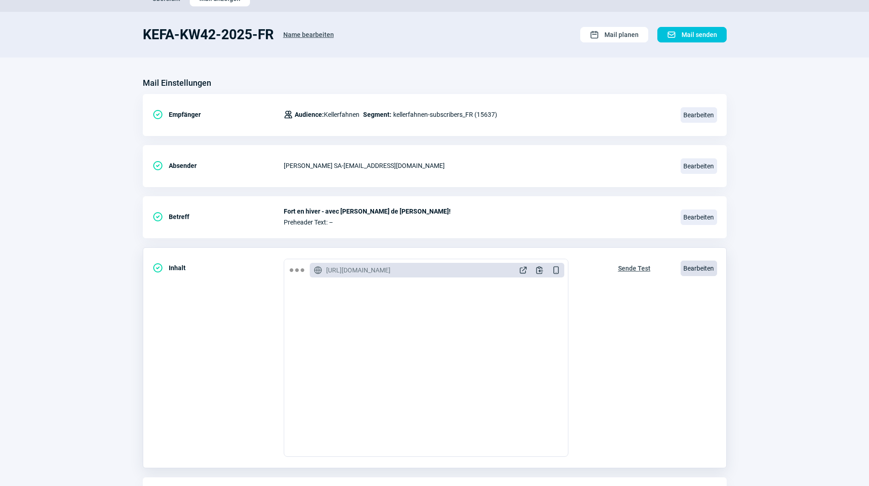  Describe the element at coordinates (218, 115) in the screenshot. I see `div: Empfänger` at that location.